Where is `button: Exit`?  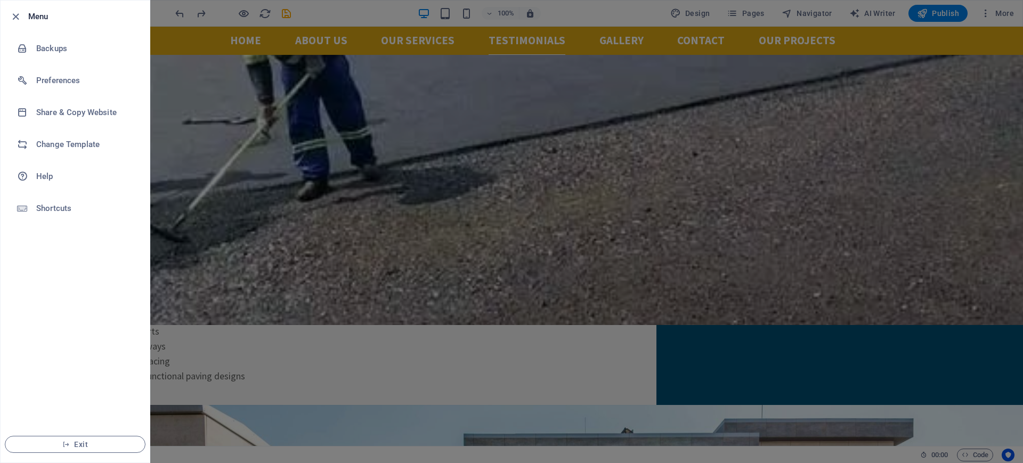 button: Exit is located at coordinates (75, 445).